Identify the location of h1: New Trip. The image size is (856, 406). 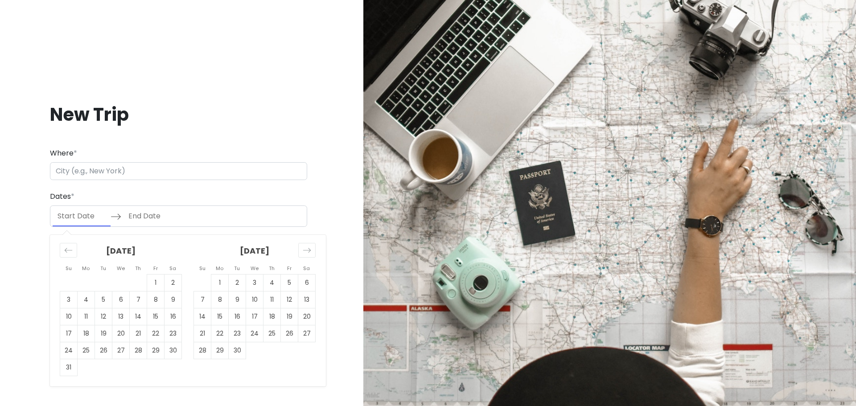
(178, 115).